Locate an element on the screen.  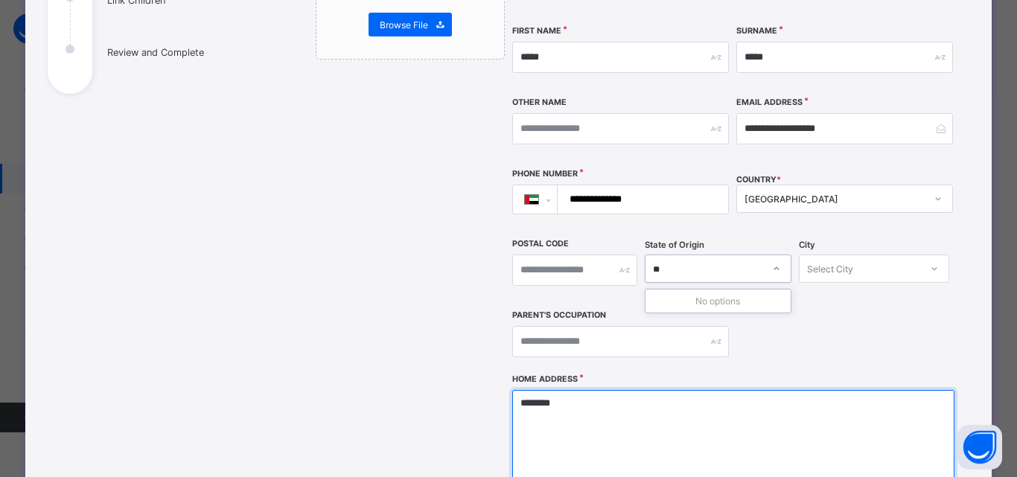
div: Select City is located at coordinates (830, 269).